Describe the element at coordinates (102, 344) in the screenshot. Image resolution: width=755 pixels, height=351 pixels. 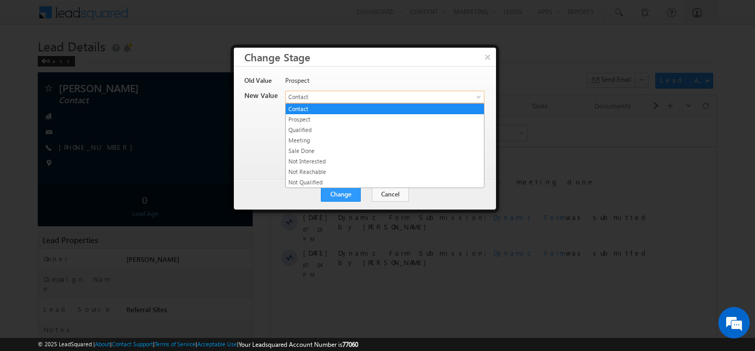
I see `a: About` at that location.